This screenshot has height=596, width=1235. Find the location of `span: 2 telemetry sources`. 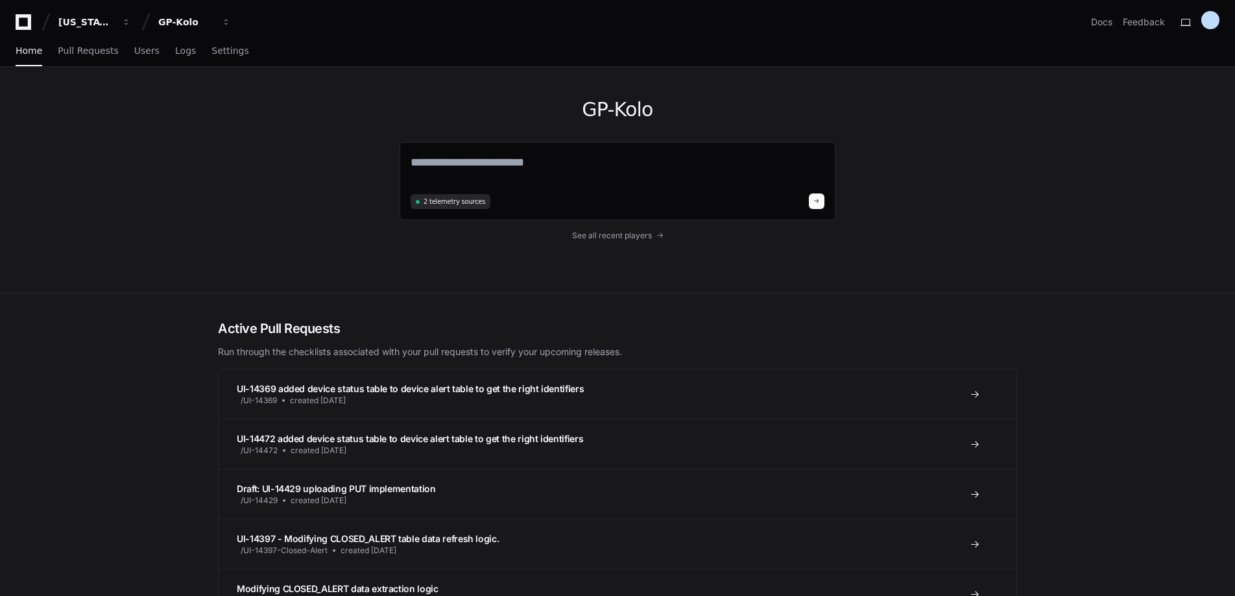

span: 2 telemetry sources is located at coordinates (454, 201).